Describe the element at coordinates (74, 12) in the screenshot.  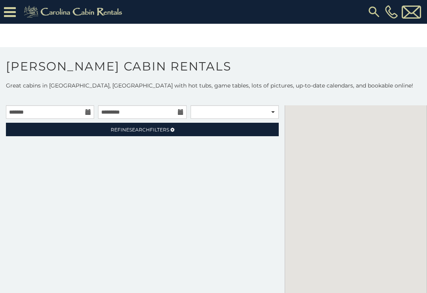
I see `img: Khaki-logo.png` at that location.